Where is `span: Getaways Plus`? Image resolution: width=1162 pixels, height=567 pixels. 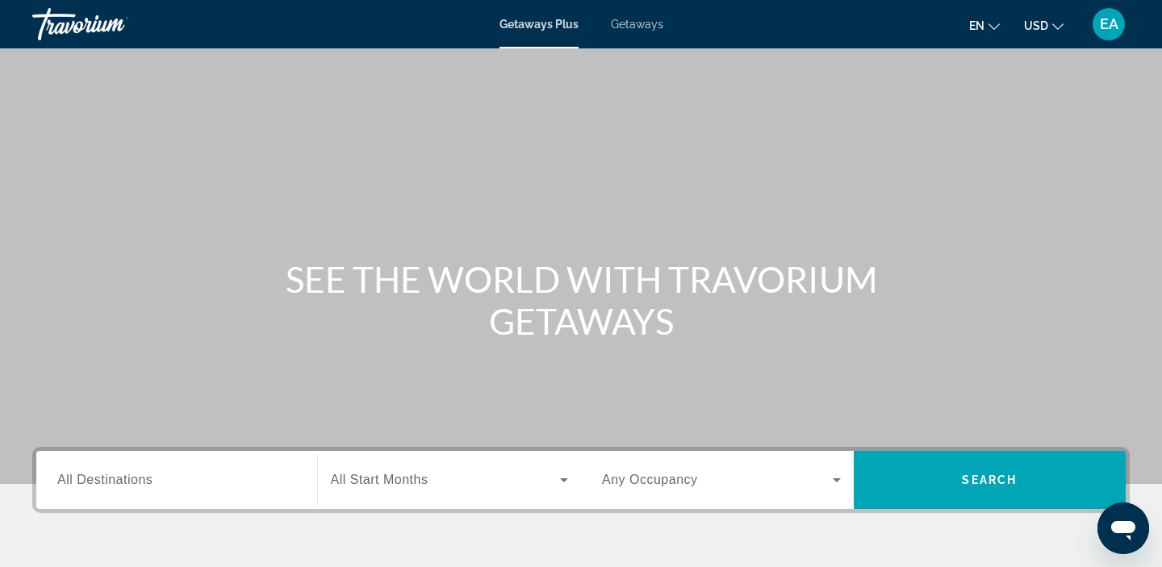
span: Getaways Plus is located at coordinates (539, 24).